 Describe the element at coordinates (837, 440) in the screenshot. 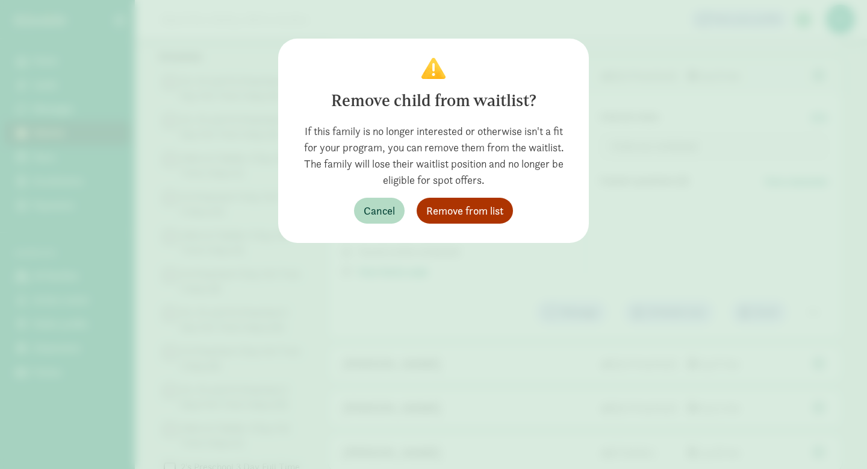

I see `div: Chat Widget` at that location.